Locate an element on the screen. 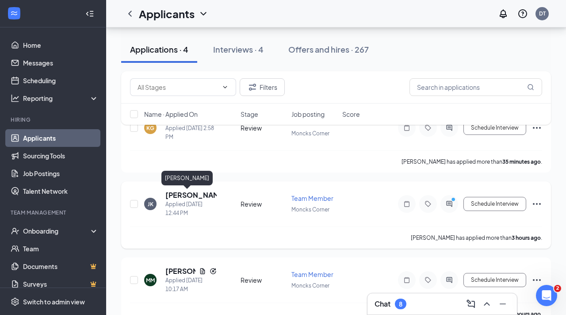  h1: Applicants is located at coordinates (167, 14).